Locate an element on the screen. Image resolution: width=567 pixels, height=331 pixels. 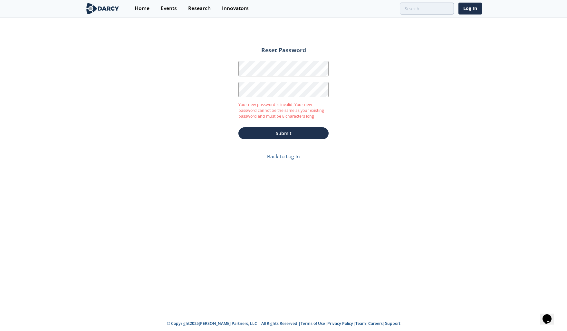
div: Research is located at coordinates (199, 8).